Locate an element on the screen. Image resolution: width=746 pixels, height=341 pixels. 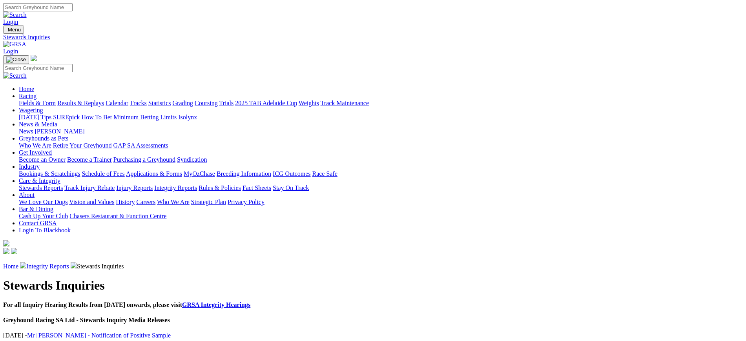
a: Track Maintenance is located at coordinates (344, 103).